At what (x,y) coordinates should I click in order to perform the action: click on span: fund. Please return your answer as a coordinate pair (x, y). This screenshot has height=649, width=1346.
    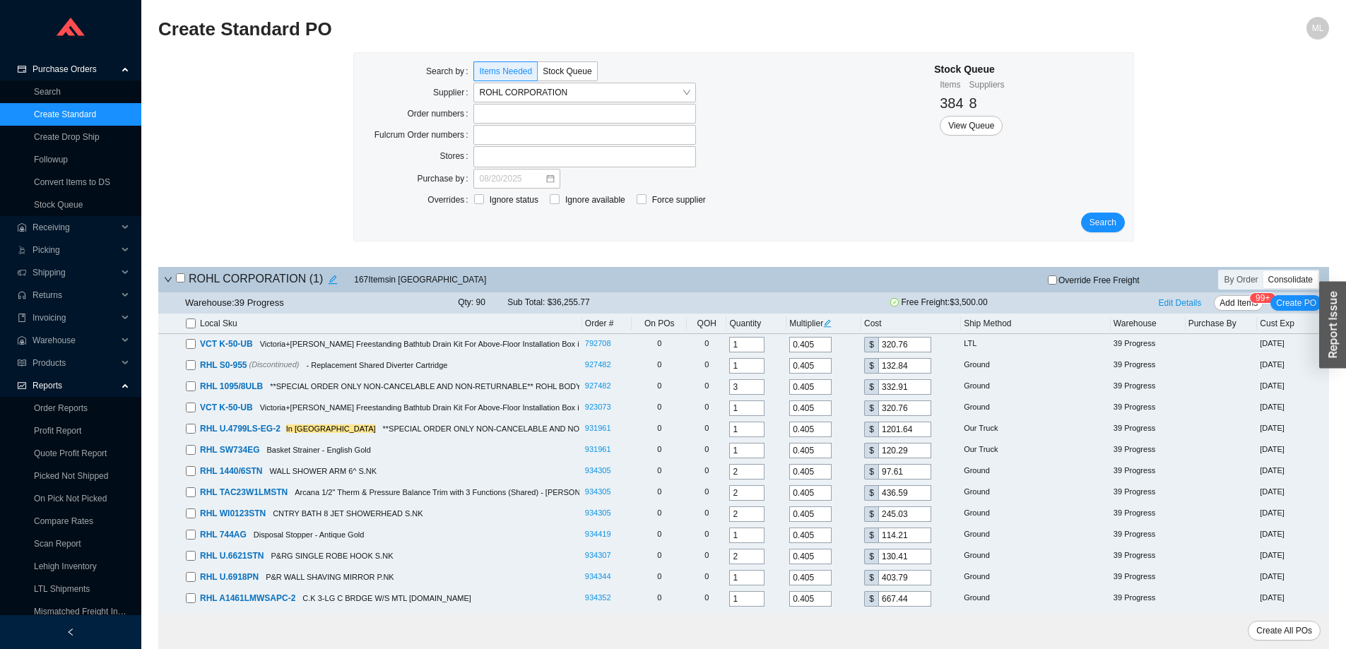
    Looking at the image, I should click on (22, 386).